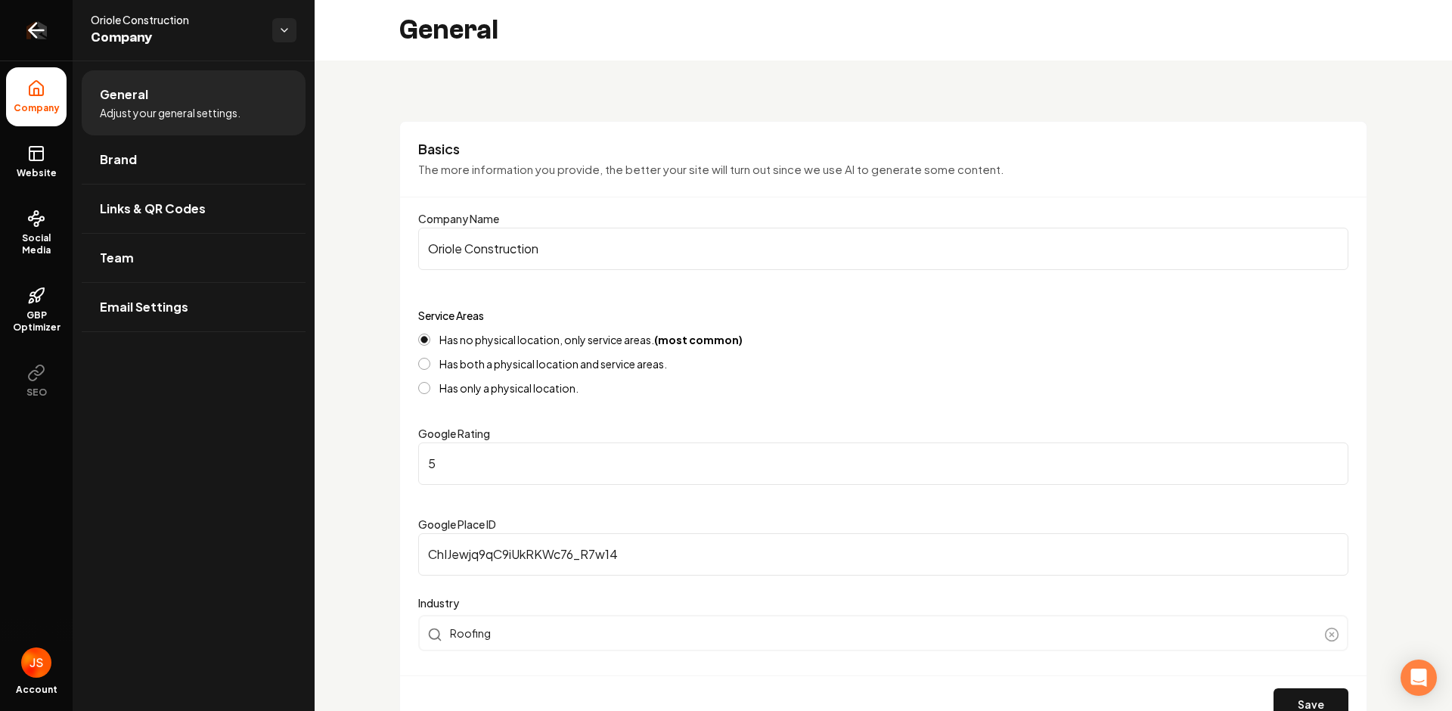 The image size is (1452, 711). I want to click on p: The more information you provide, the better your site will turn out since we use AI to generate ..., so click(883, 169).